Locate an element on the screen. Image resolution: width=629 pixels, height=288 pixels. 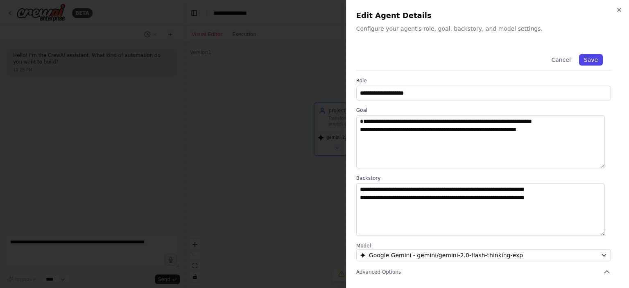
label: Model is located at coordinates (484, 246).